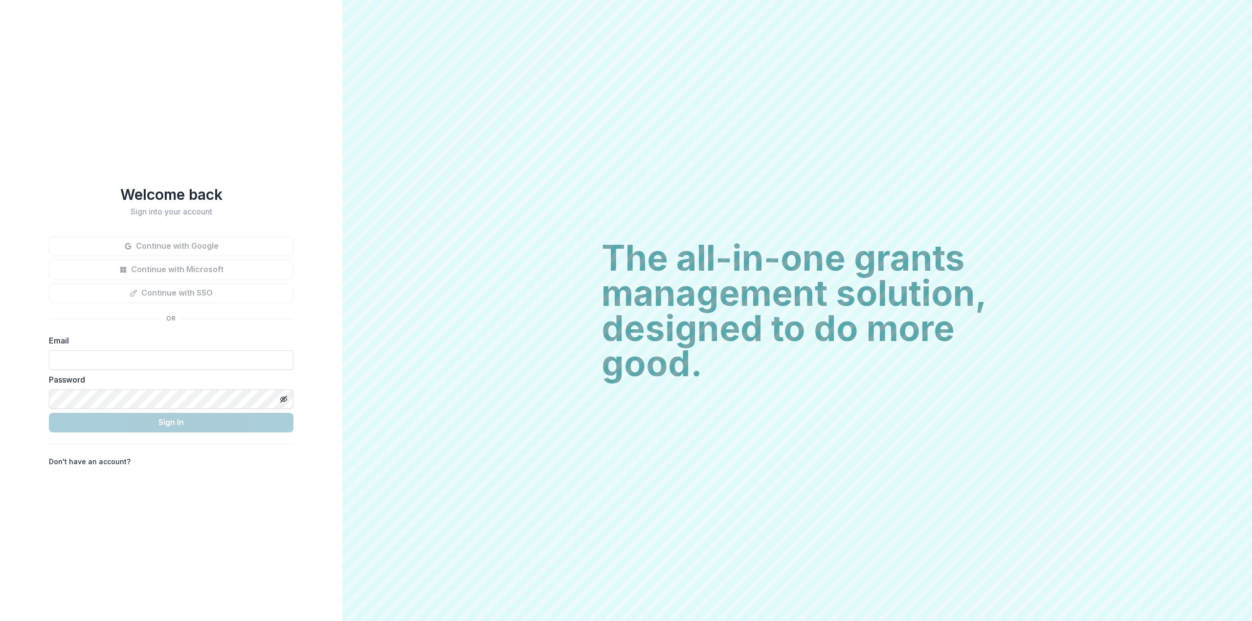 The height and width of the screenshot is (621, 1252). What do you see at coordinates (168, 341) in the screenshot?
I see `label: Email` at bounding box center [168, 341].